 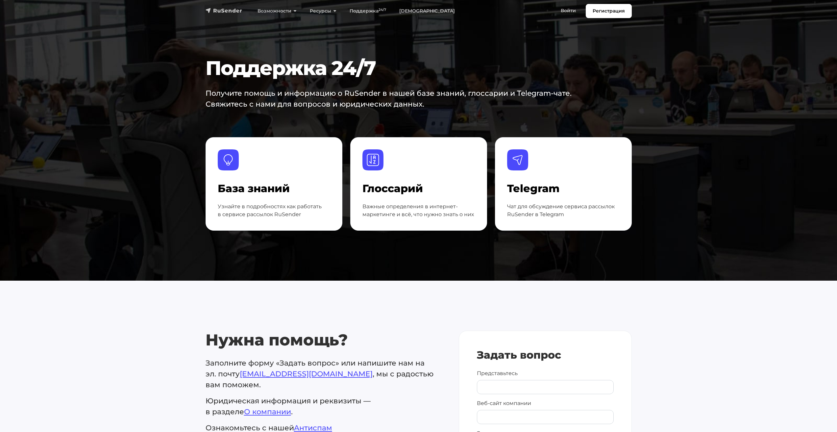 I want to click on a: Ресурсы, so click(x=323, y=11).